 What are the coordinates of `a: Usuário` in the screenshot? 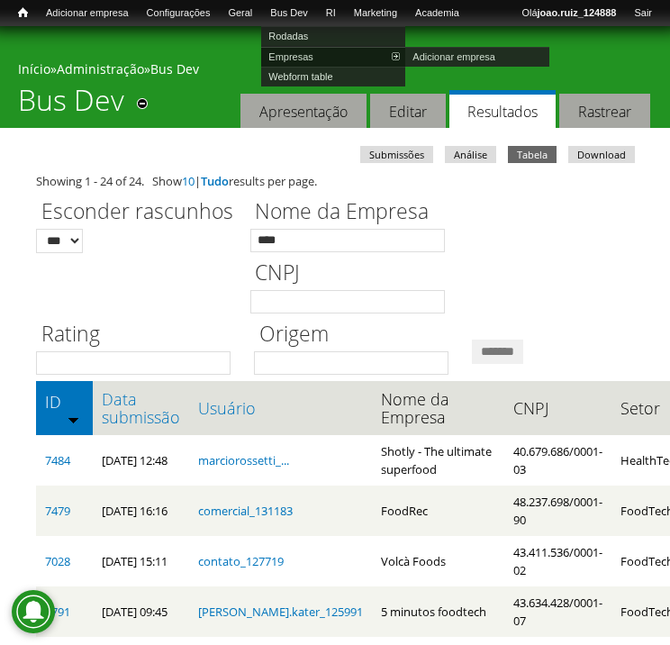 It's located at (280, 408).